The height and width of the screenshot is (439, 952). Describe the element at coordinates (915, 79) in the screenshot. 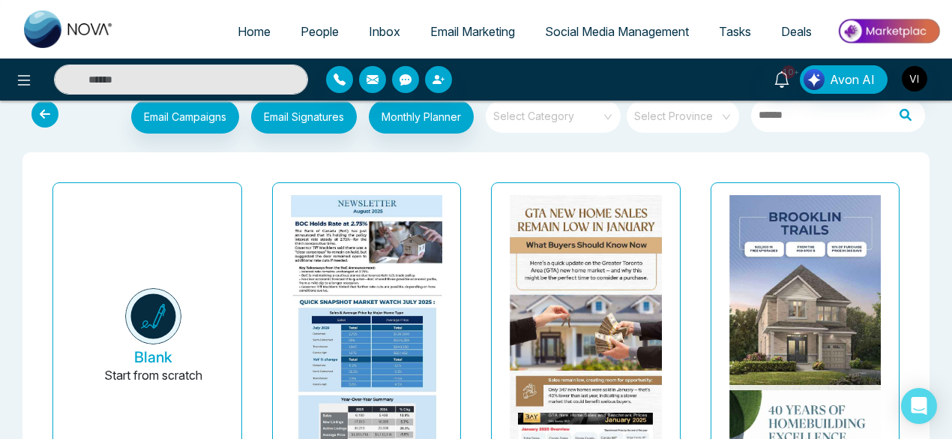

I see `img: User Avatar` at that location.